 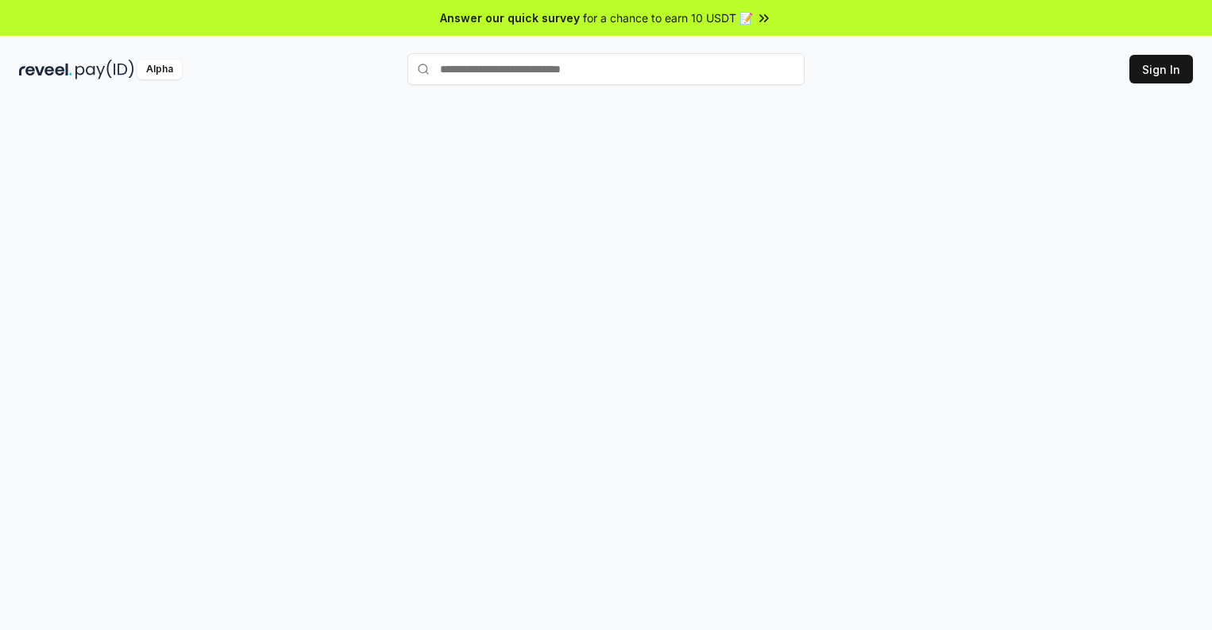 What do you see at coordinates (105, 69) in the screenshot?
I see `img: pay_id` at bounding box center [105, 69].